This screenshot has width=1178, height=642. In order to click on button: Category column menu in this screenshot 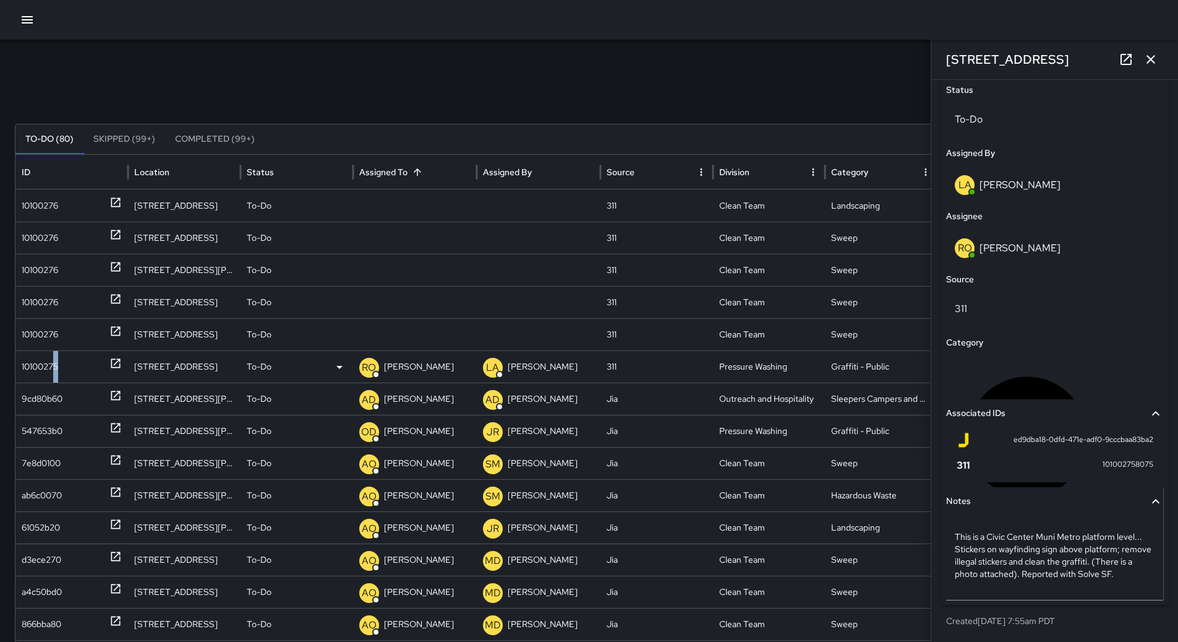, I will do `click(926, 172)`.